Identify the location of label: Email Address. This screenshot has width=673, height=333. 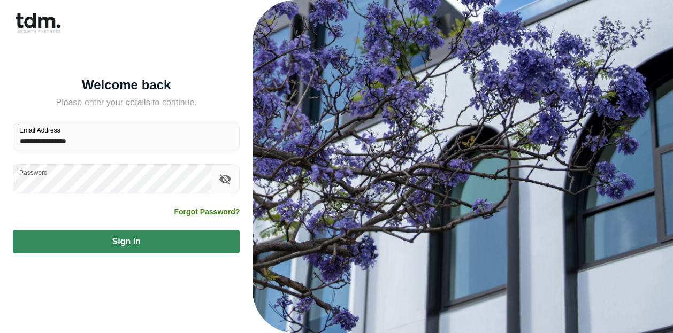
(40, 130).